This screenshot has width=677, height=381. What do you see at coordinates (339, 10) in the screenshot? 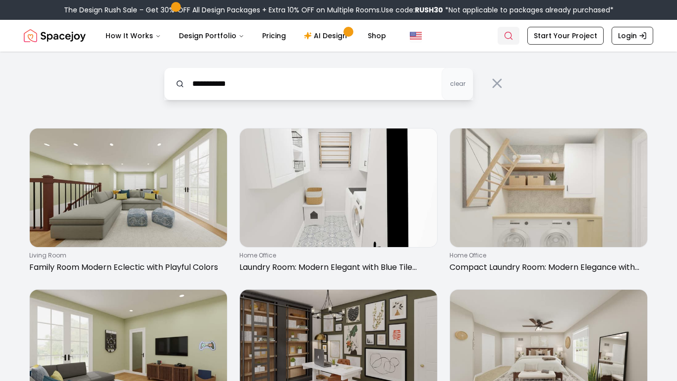
I see `div: The Design Rush Sale – Get 30% OFF All Design Packages + Extra 10% OFF on Multiple Rooms.` at bounding box center [339, 10].